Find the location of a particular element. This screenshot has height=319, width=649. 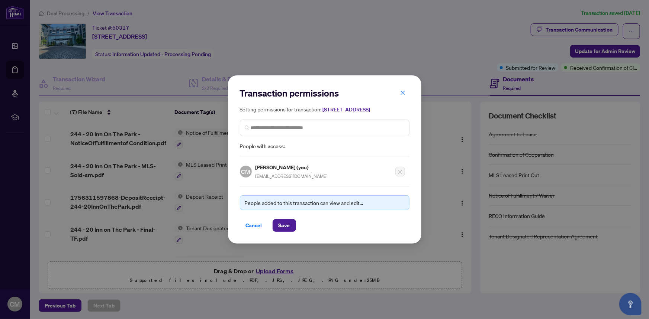

span: People with access: is located at coordinates (325, 146).